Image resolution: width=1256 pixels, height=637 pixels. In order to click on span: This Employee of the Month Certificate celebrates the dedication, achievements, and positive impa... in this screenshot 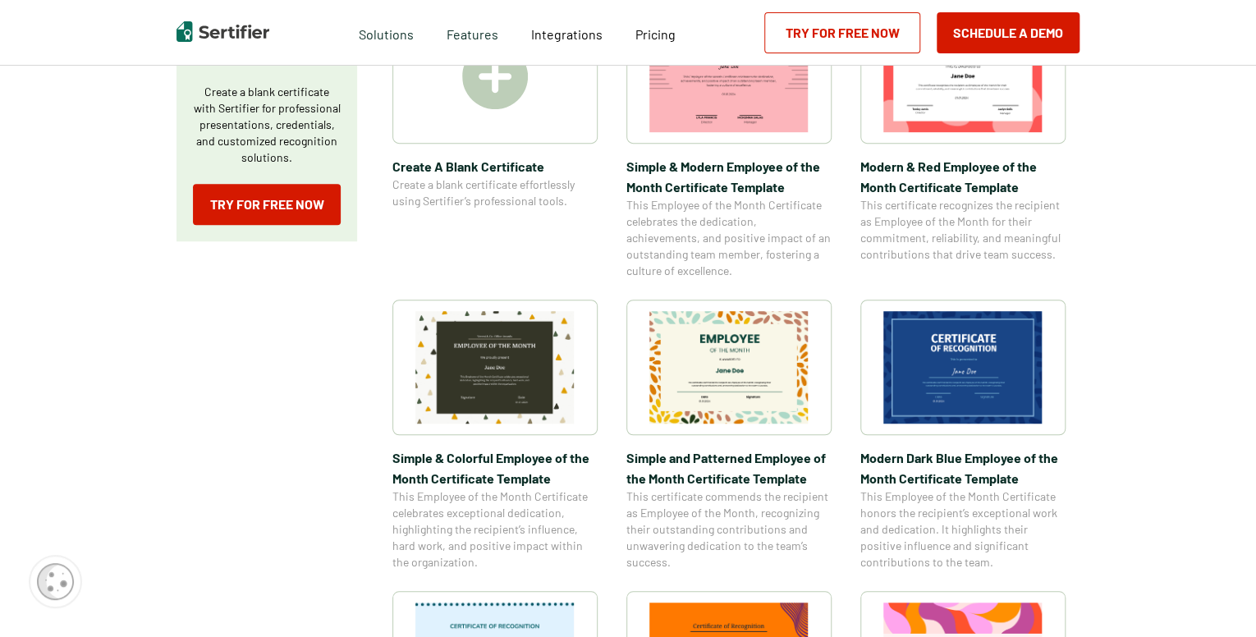, I will do `click(729, 238)`.